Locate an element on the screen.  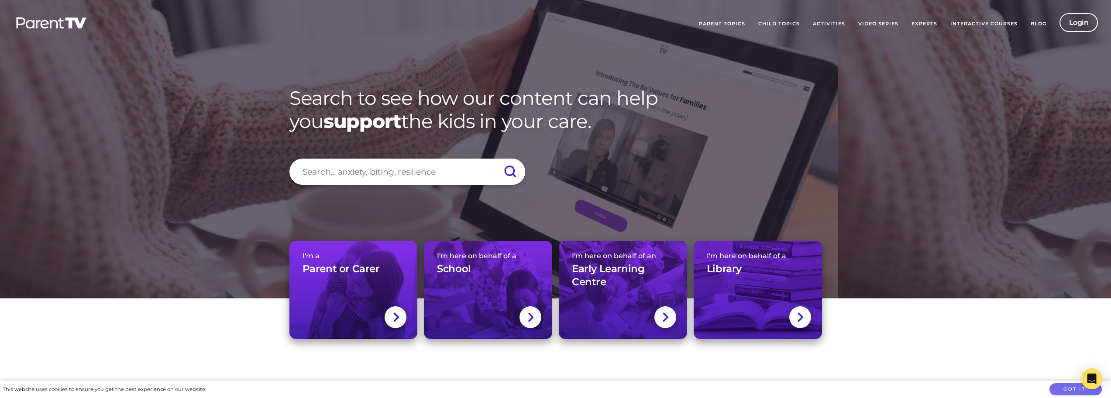
a: Blog is located at coordinates (1038, 24).